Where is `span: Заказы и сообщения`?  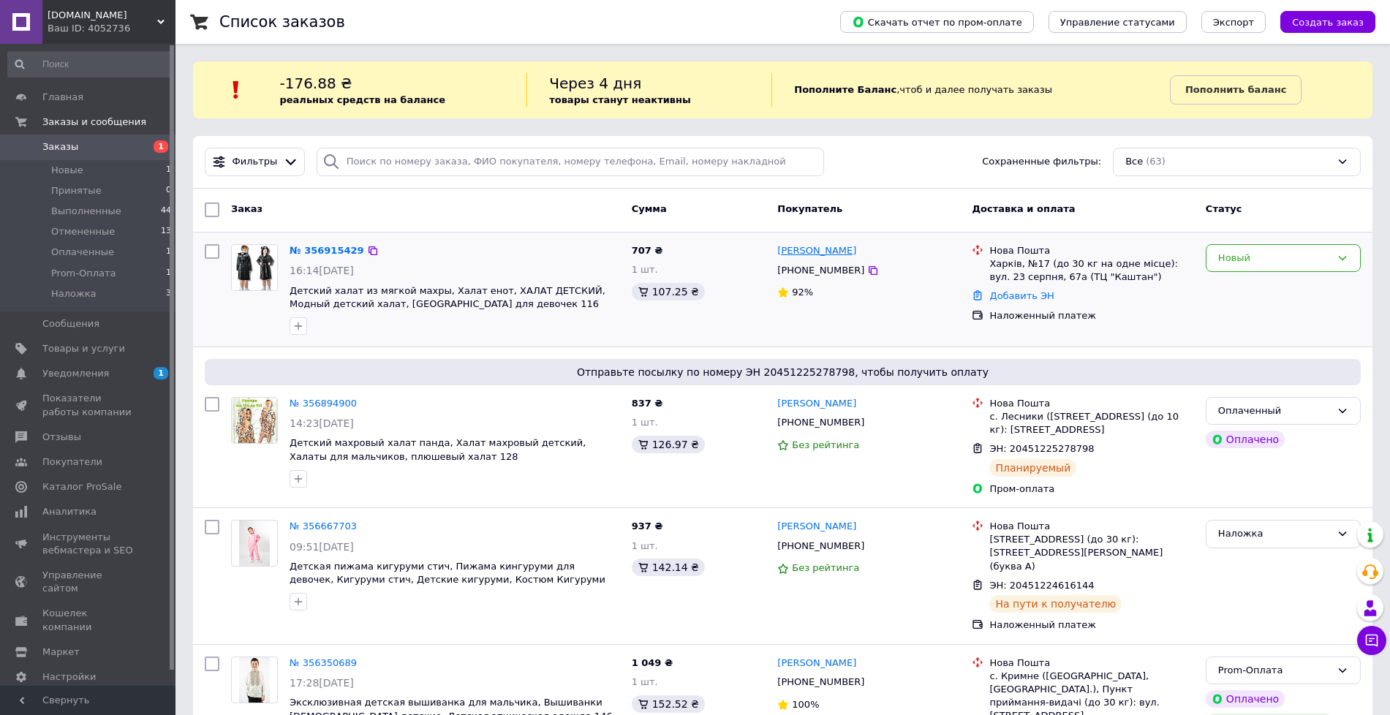 span: Заказы и сообщения is located at coordinates (94, 122).